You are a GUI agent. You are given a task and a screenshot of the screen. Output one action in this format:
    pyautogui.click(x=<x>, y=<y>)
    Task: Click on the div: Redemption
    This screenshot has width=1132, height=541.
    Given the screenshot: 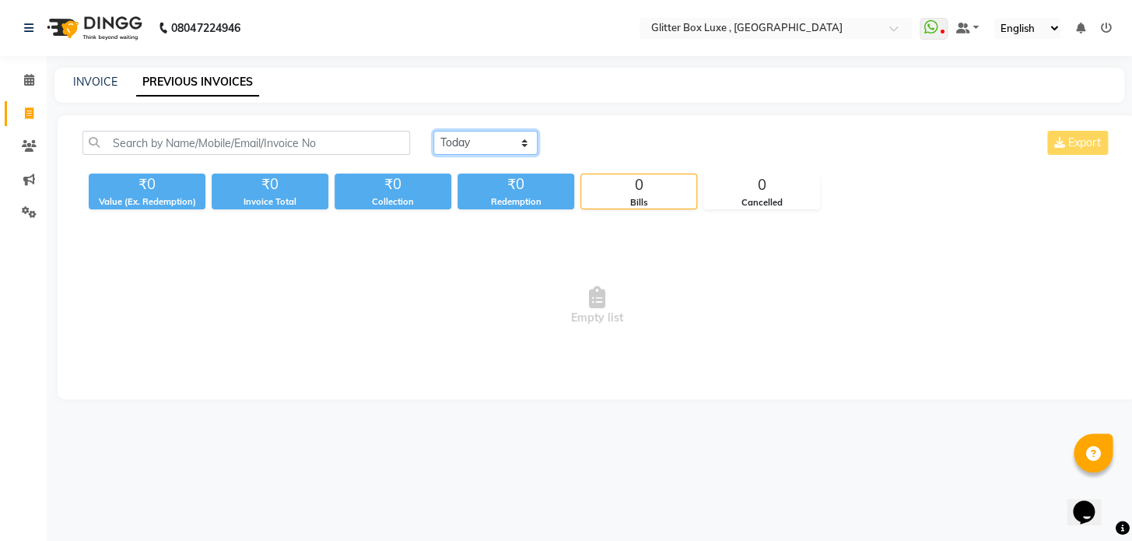 What is the action you would take?
    pyautogui.click(x=516, y=201)
    